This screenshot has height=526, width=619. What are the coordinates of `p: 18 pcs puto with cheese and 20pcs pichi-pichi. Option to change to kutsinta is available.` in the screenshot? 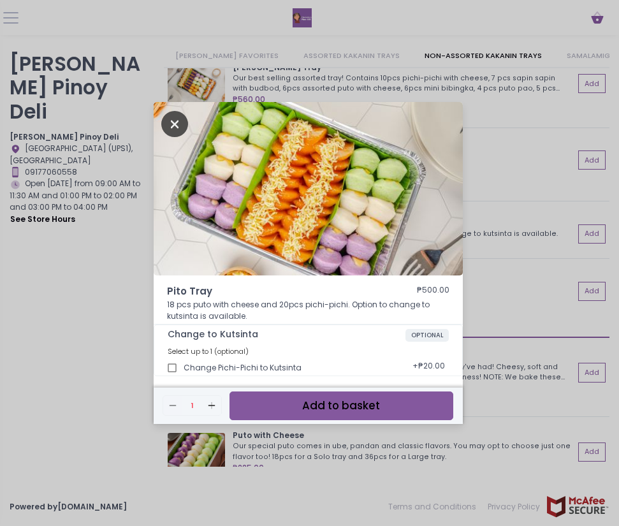 It's located at (308, 311).